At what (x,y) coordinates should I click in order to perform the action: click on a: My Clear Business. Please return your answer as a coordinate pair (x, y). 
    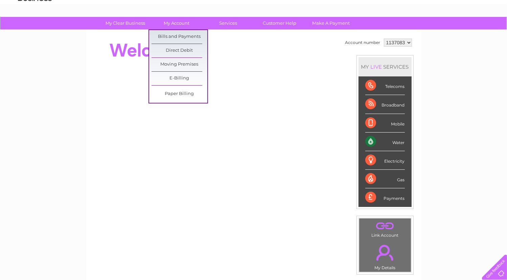
    Looking at the image, I should click on (125, 23).